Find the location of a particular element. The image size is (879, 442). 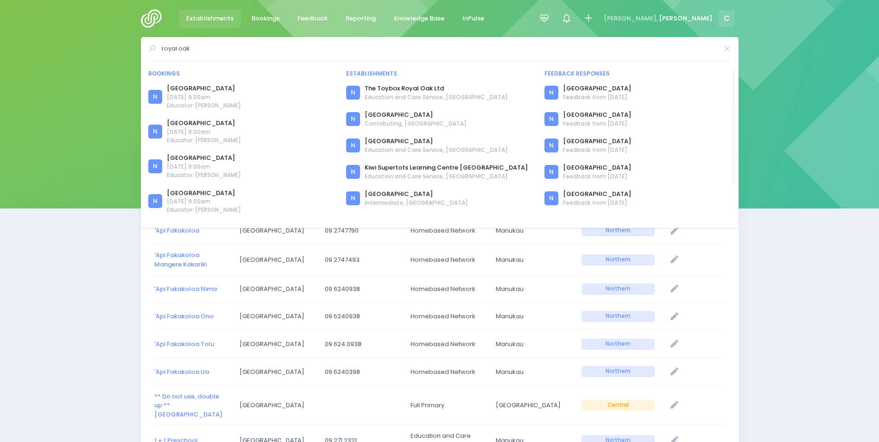

td: 'Api Fakakoloa Ono is located at coordinates (194, 316).